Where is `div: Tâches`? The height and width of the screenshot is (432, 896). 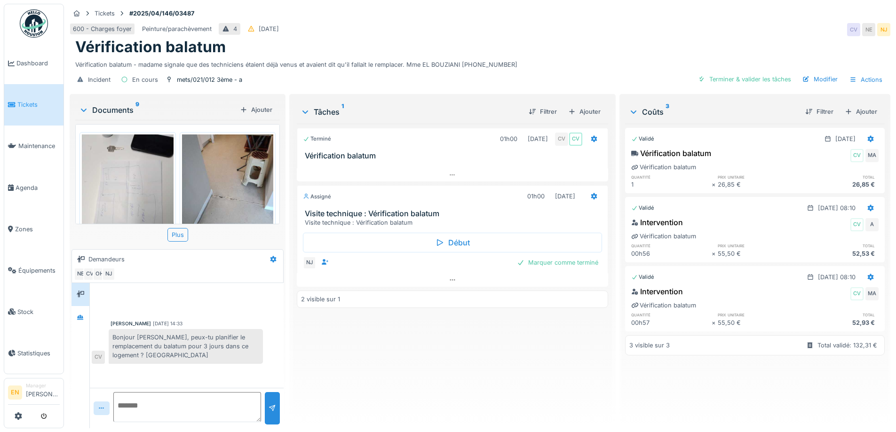 div: Tâches is located at coordinates (410, 112).